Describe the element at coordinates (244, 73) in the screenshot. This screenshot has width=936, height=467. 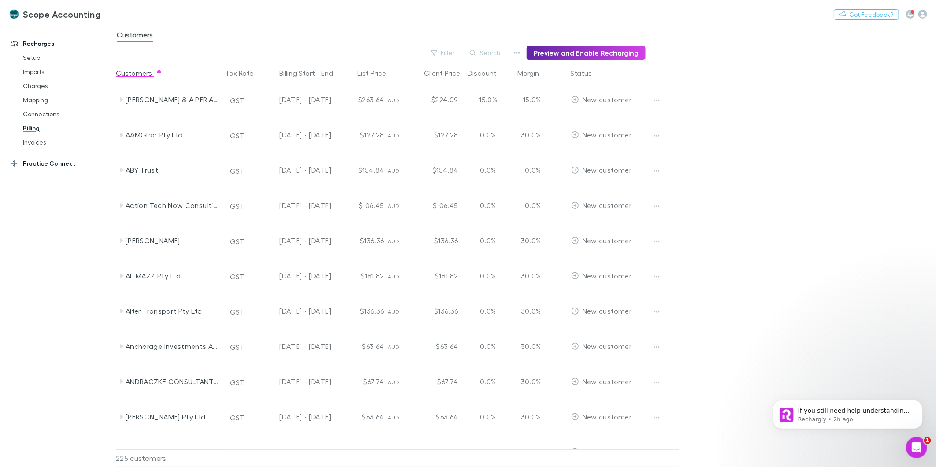
I see `div: Tax Rate` at that location.